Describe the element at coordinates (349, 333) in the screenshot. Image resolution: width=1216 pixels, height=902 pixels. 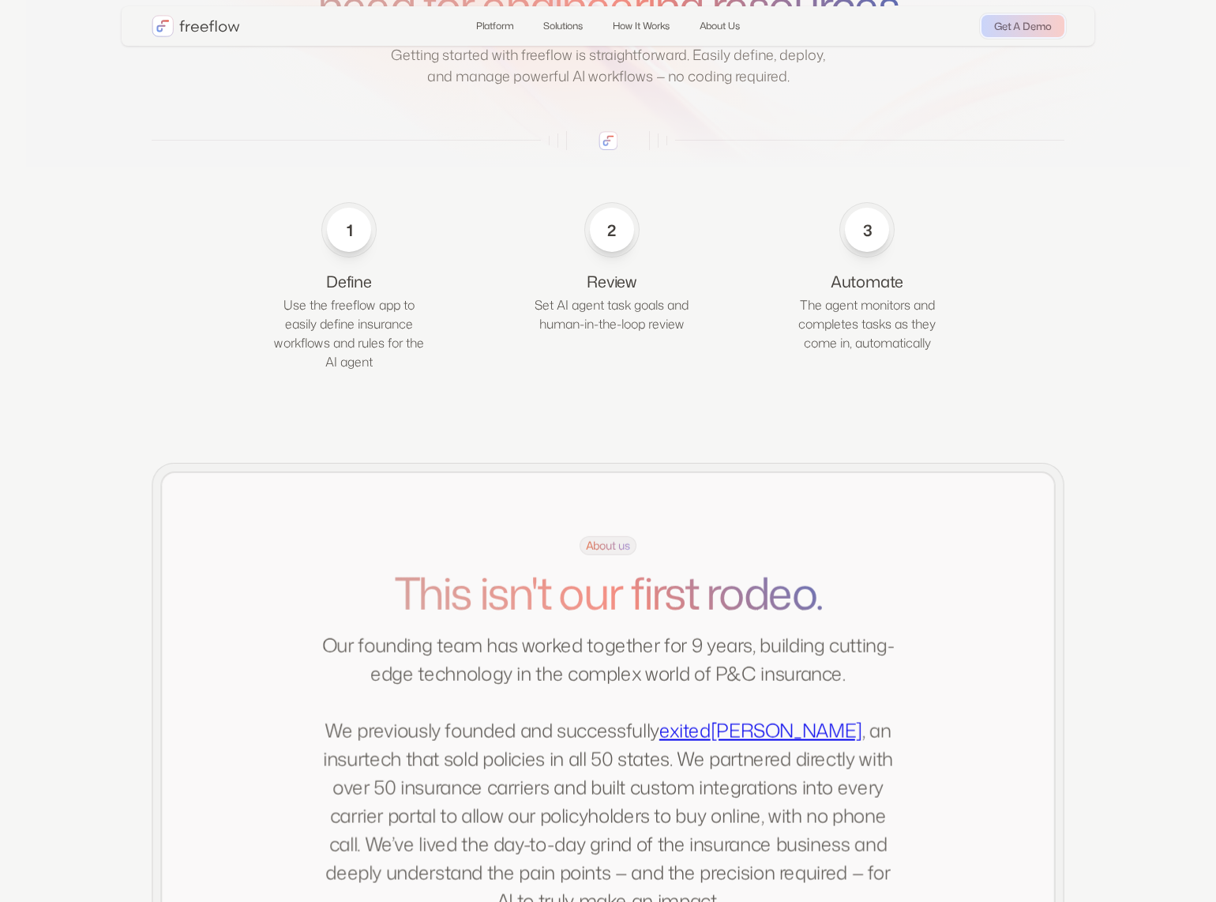
I see `p: Use the freeflow app to easily define insurance workflows and rules for the AI agent` at that location.